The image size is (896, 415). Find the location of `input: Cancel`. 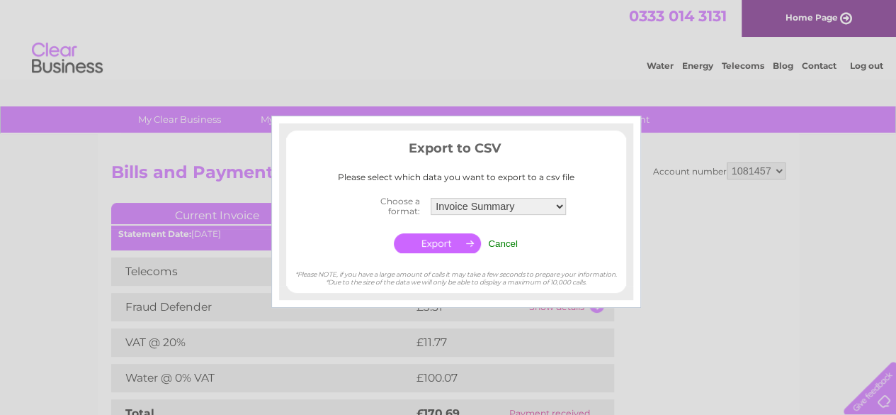

input: Cancel is located at coordinates (503, 243).